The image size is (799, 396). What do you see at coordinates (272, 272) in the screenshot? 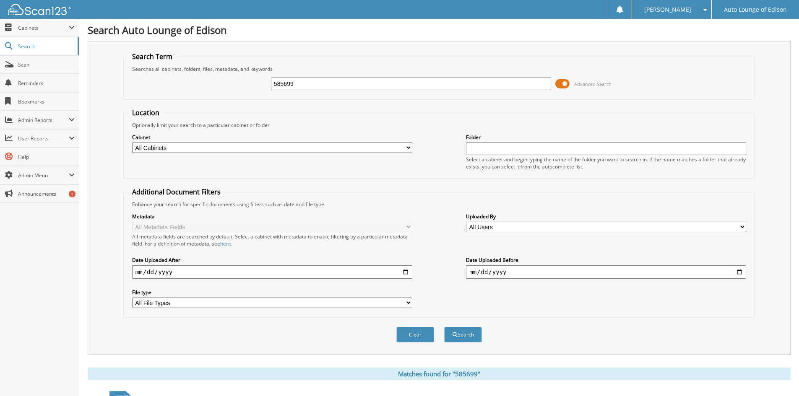
I see `input: start` at bounding box center [272, 272].